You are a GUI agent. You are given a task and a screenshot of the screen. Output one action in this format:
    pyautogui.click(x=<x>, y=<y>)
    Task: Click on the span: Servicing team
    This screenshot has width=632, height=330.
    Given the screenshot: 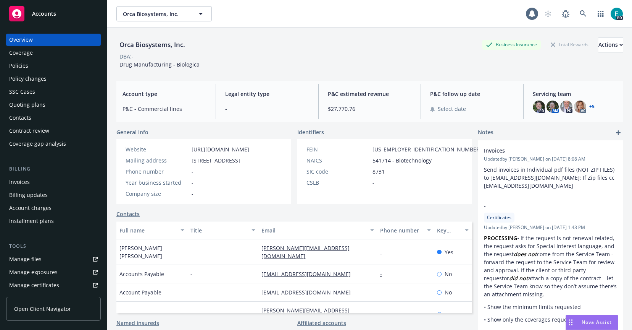 What is the action you would take?
    pyautogui.click(x=575, y=94)
    